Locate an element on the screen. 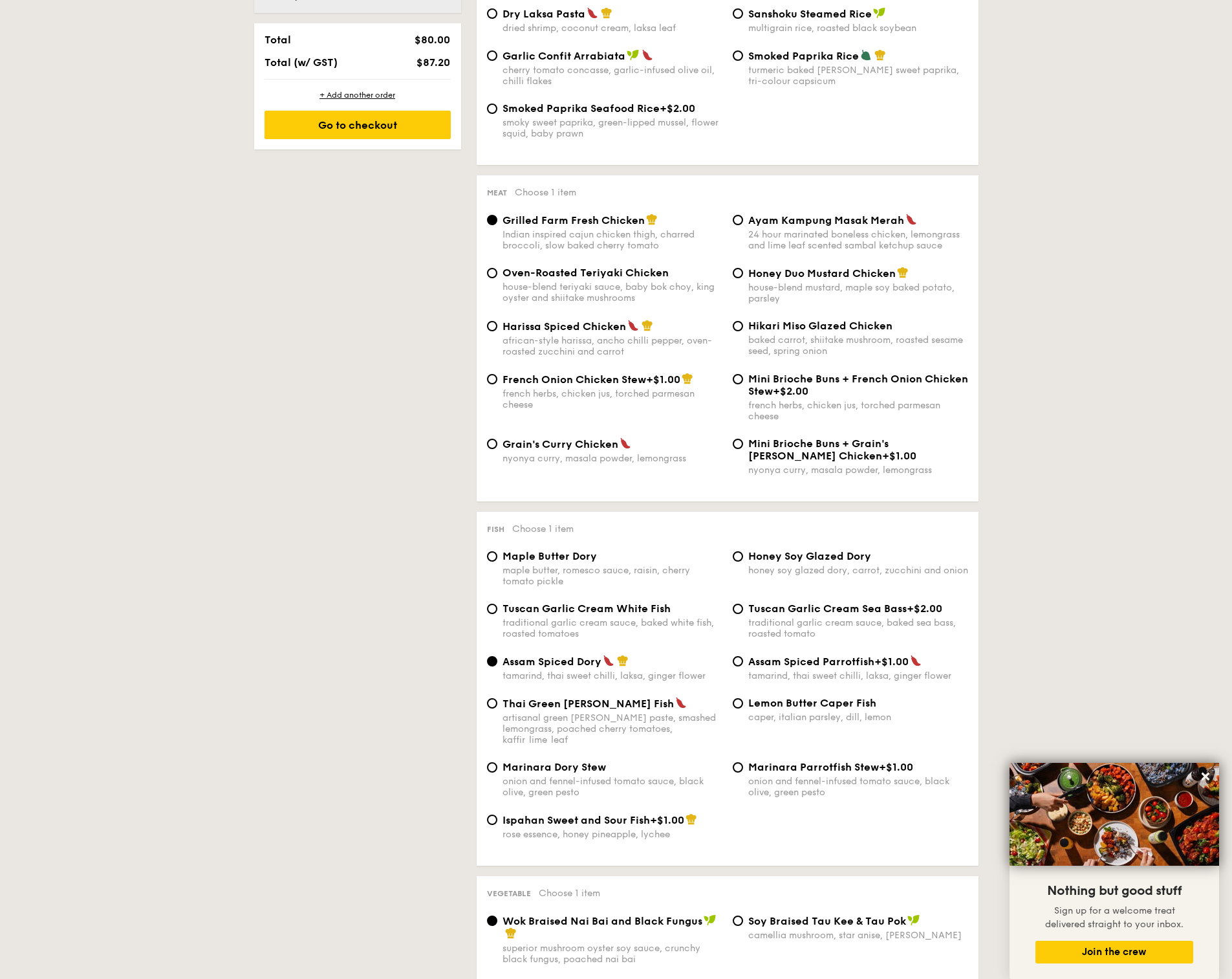 The image size is (1232, 979). div: multigrain rice, roasted black soybean is located at coordinates (858, 28).